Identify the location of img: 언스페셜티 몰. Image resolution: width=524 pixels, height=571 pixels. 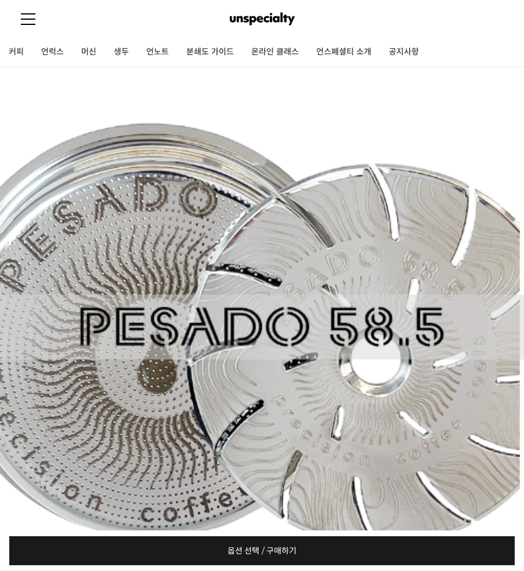
(262, 19).